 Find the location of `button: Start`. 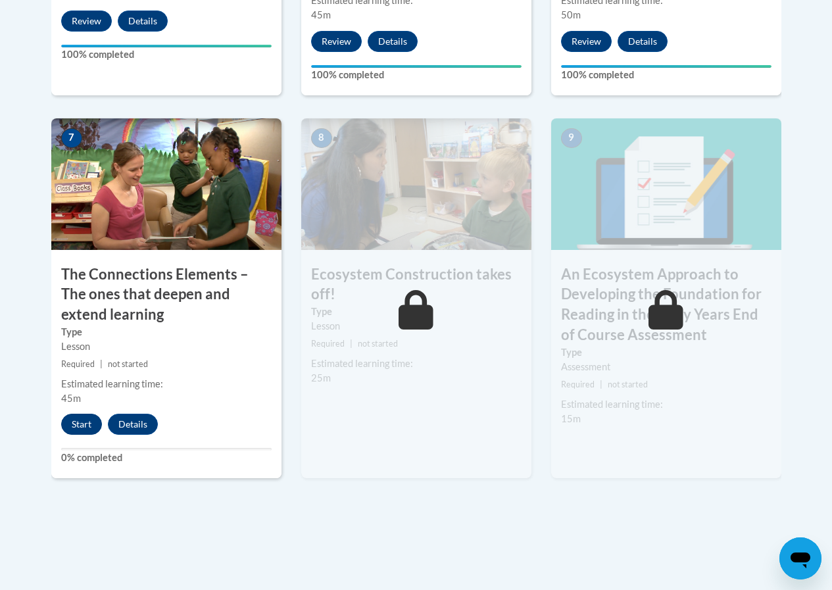

button: Start is located at coordinates (82, 424).